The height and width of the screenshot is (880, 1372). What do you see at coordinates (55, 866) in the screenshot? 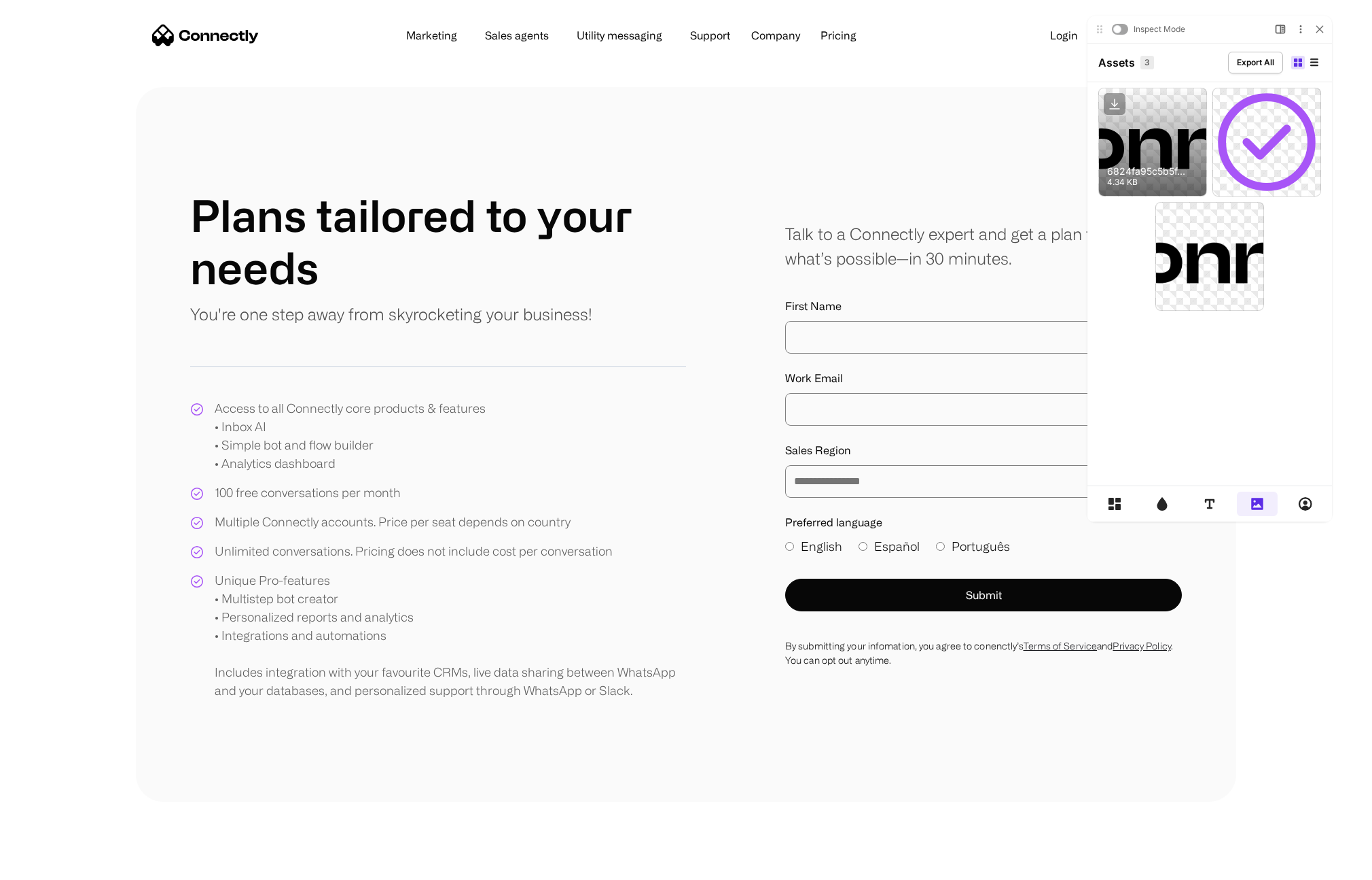
I see `ul: Language list` at bounding box center [55, 866].